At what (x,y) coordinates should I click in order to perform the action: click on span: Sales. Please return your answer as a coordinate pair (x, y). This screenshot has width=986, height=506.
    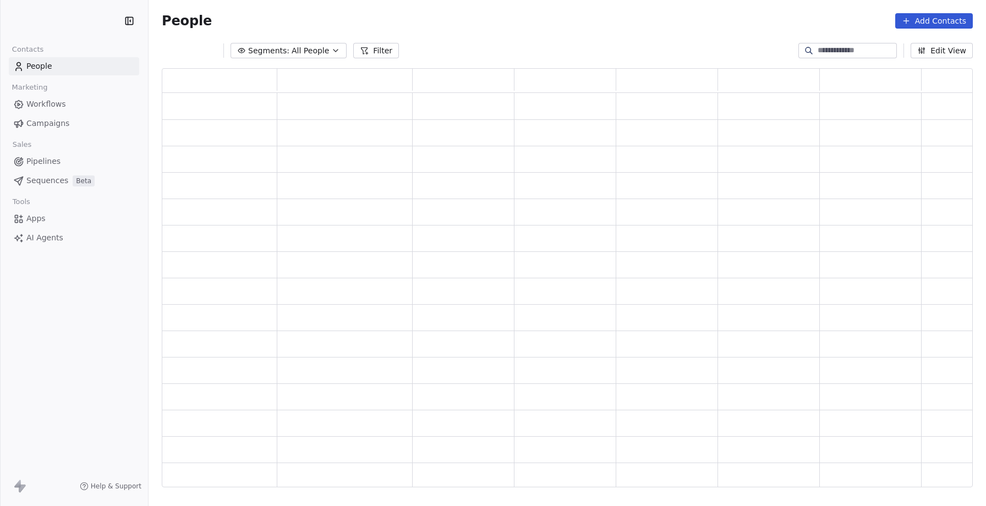
    Looking at the image, I should click on (22, 145).